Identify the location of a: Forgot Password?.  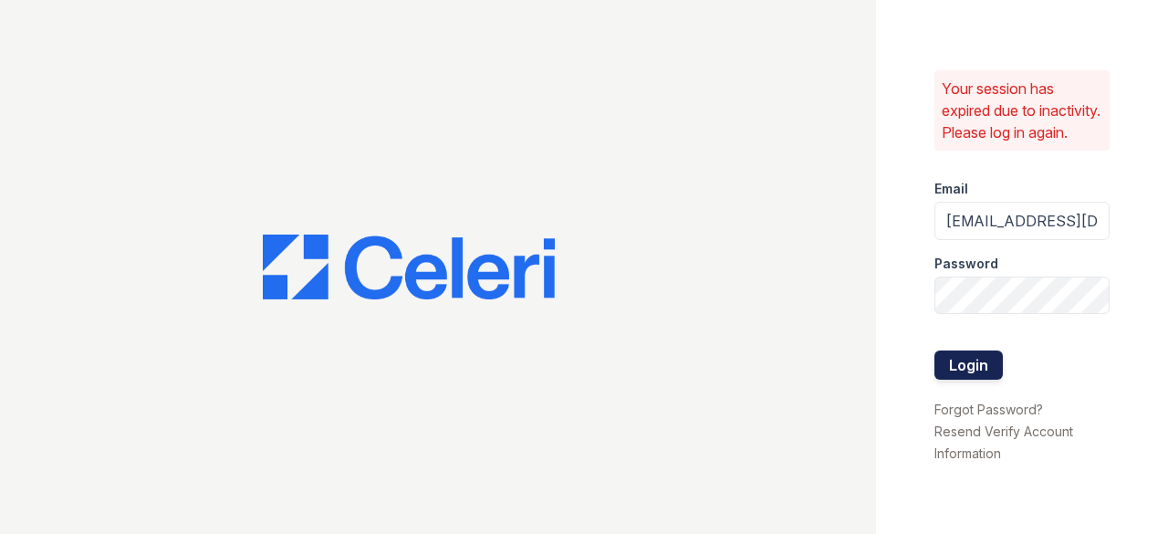
(988, 409).